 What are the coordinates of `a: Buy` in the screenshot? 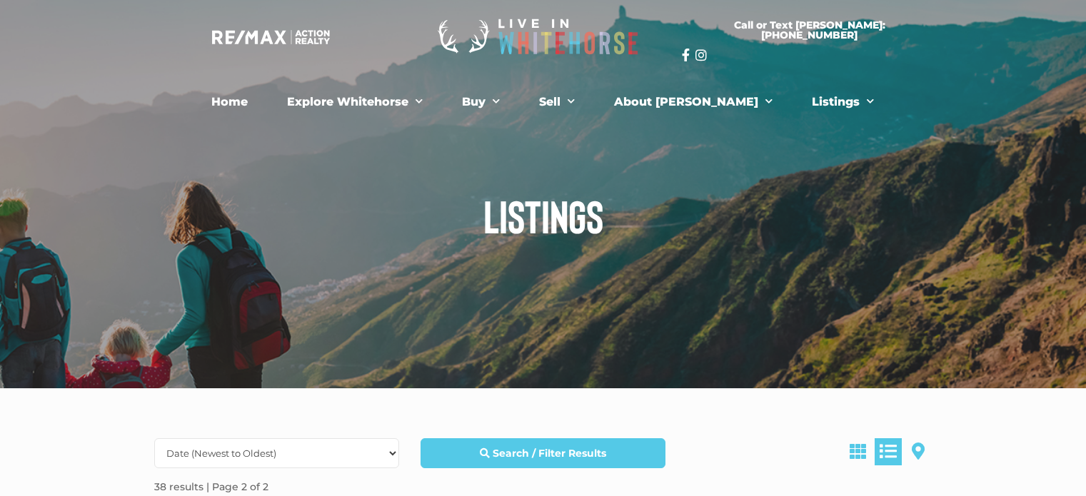 It's located at (481, 102).